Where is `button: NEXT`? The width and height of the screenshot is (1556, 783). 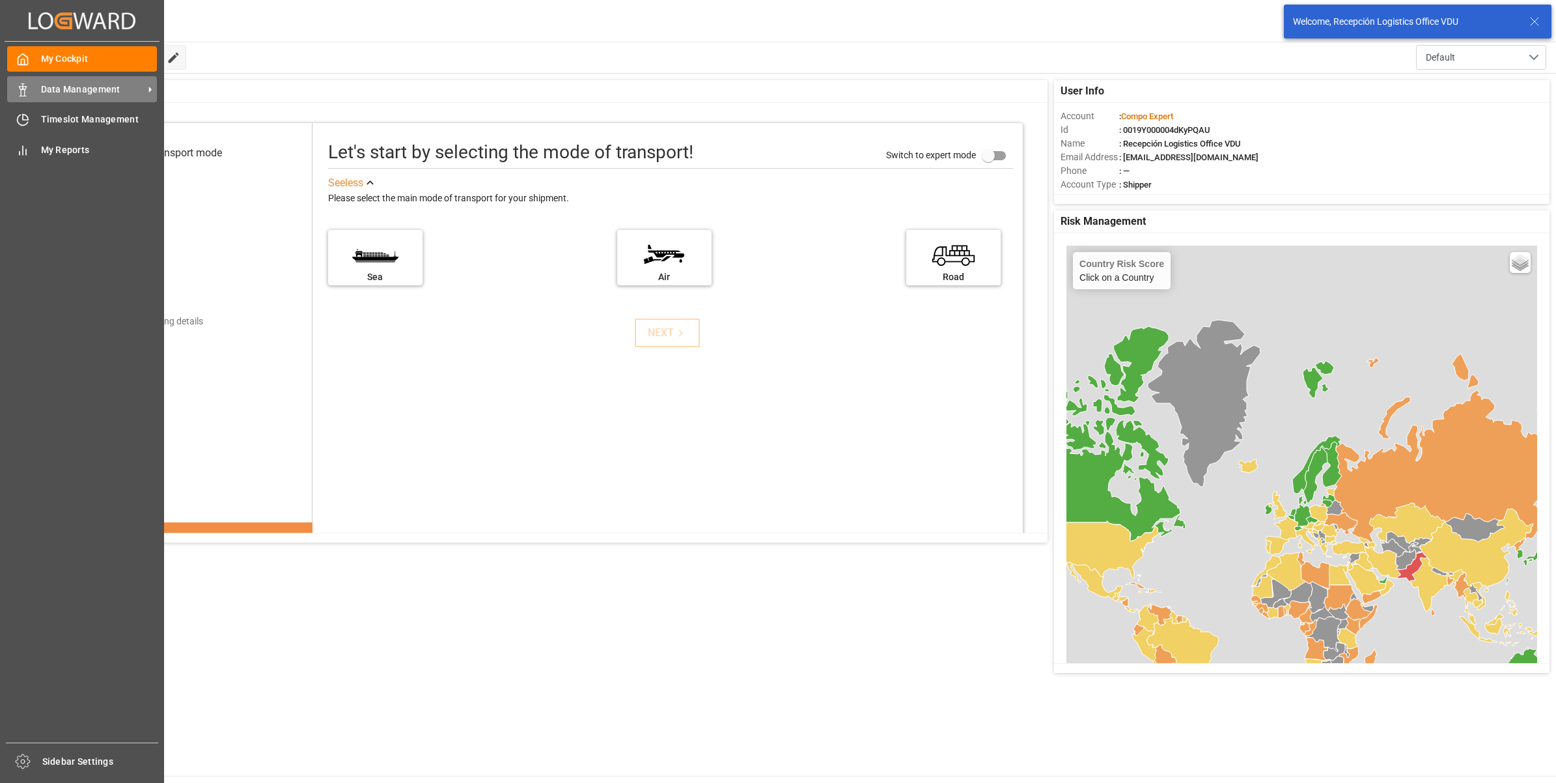
button: NEXT is located at coordinates (667, 333).